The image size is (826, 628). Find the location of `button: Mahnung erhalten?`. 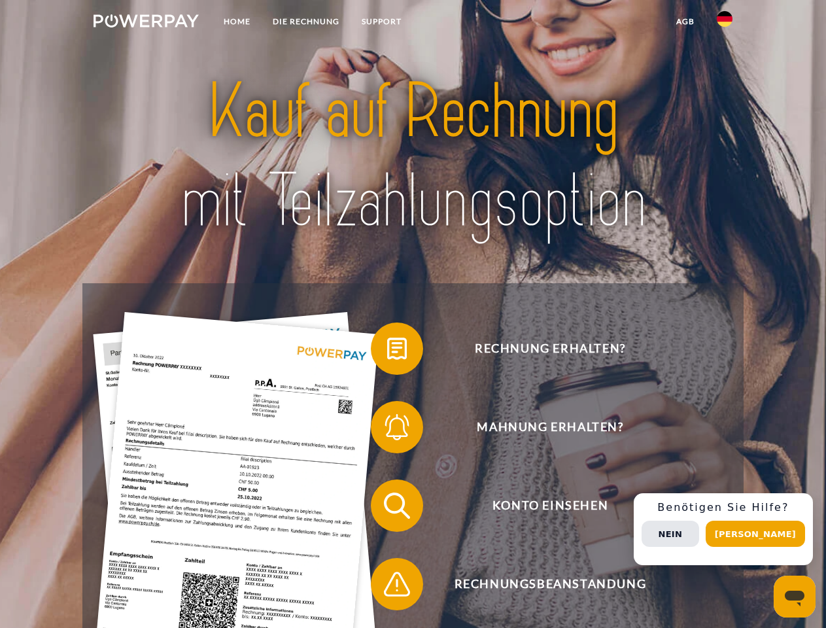

button: Mahnung erhalten? is located at coordinates (541, 427).